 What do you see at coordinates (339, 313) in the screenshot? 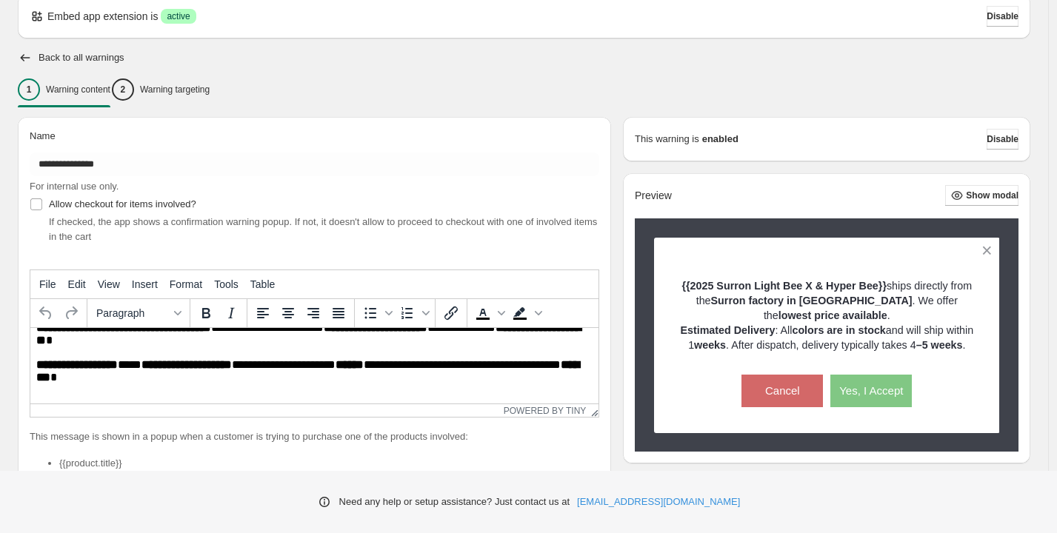
I see `button: Justify` at bounding box center [339, 313].